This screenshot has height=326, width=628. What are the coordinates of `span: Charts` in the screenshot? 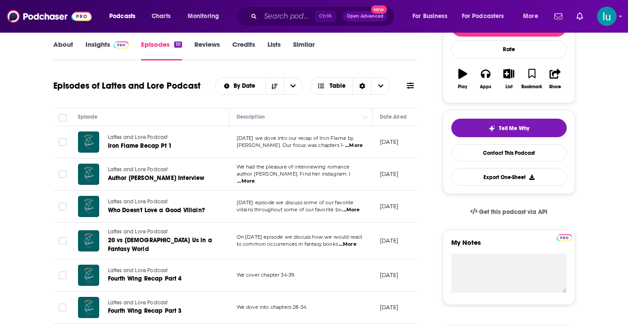 It's located at (161, 16).